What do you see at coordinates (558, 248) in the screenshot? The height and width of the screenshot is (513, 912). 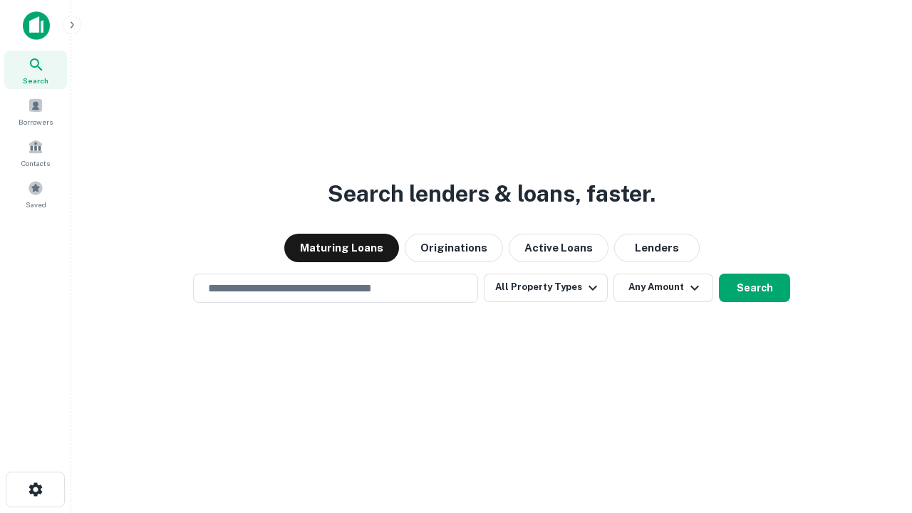 I see `button: Active Loans` at bounding box center [558, 248].